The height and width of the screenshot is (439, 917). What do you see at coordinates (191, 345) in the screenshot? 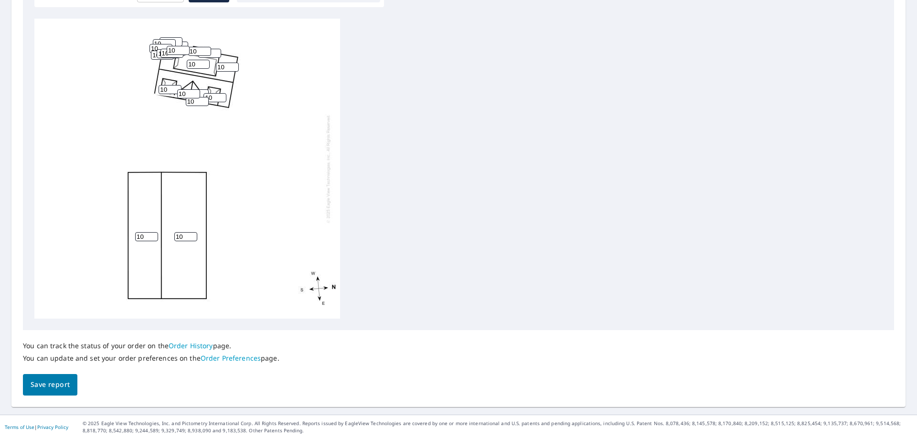
I see `a: Order History` at bounding box center [191, 345].